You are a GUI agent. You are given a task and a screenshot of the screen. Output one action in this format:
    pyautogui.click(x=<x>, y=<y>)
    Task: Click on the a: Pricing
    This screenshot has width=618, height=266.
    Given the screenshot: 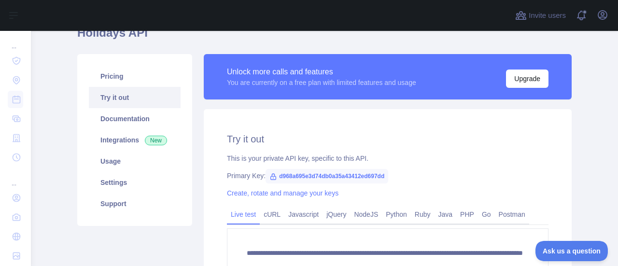 What is the action you would take?
    pyautogui.click(x=135, y=76)
    